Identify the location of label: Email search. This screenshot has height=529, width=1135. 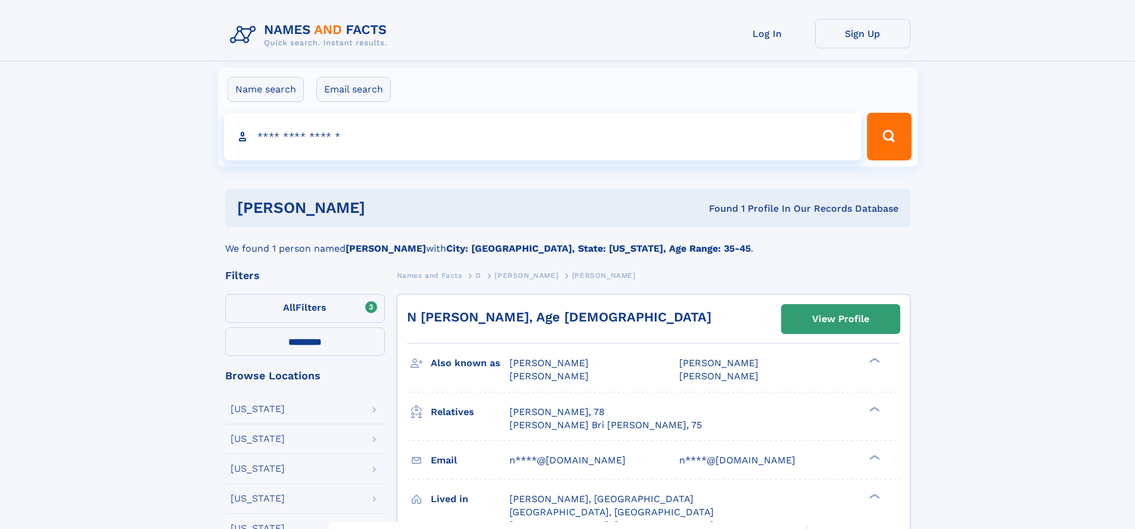
(353, 89).